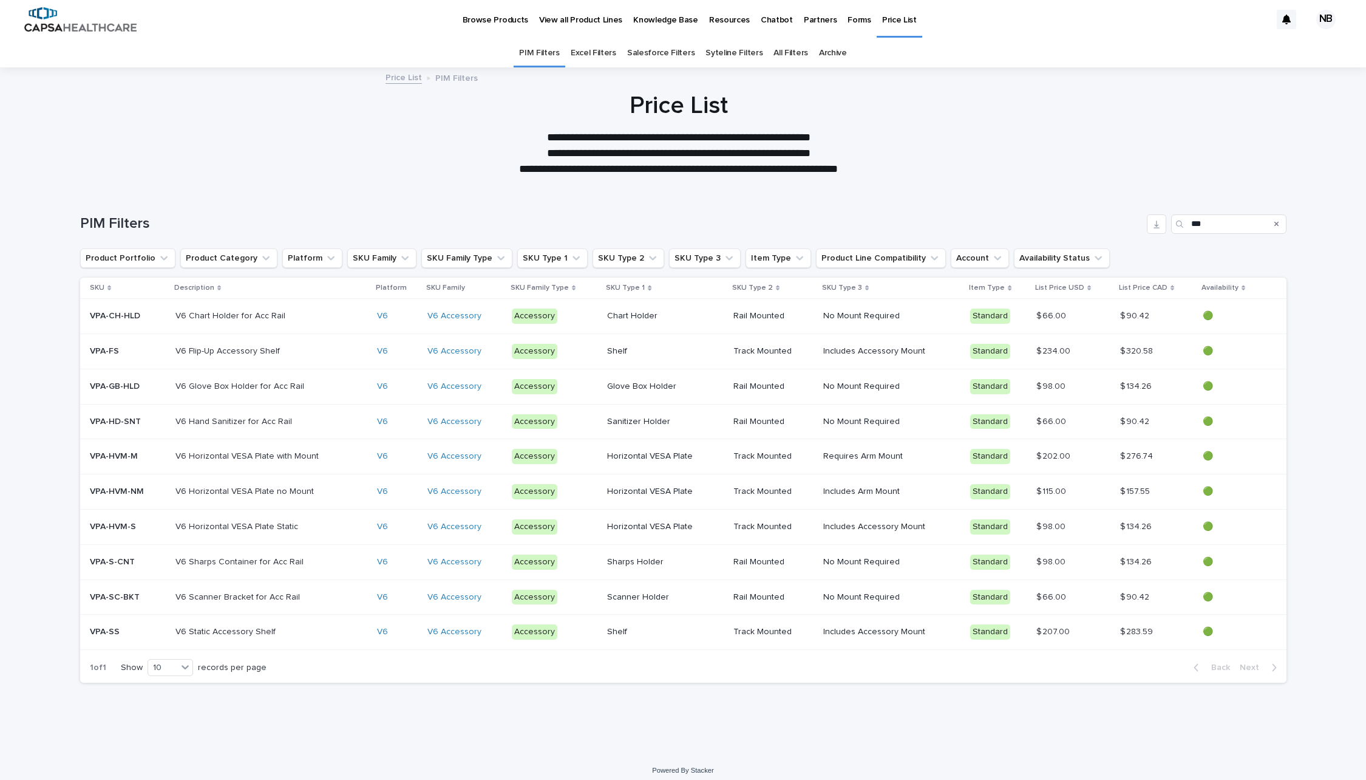 The height and width of the screenshot is (780, 1366). Describe the element at coordinates (98, 667) in the screenshot. I see `p: 1 of 1` at that location.